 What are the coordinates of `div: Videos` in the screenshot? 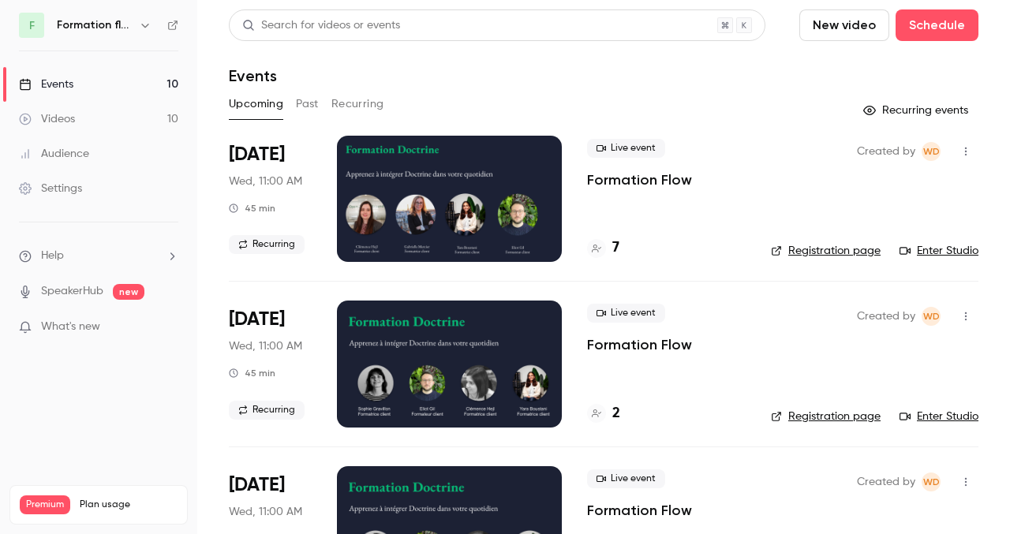 It's located at (47, 119).